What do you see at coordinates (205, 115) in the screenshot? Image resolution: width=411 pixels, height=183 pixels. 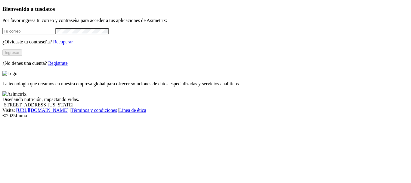 I see `div: © 2025 Iluma` at bounding box center [205, 115].